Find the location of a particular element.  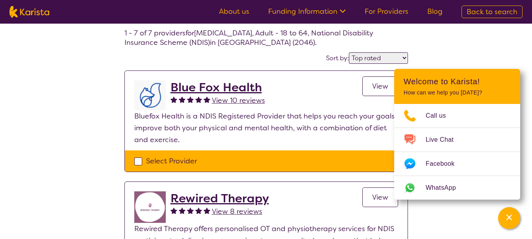

a: For Providers is located at coordinates (386, 11).